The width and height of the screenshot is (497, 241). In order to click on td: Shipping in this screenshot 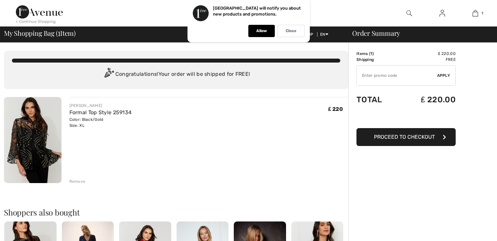, I will do `click(378, 60)`.